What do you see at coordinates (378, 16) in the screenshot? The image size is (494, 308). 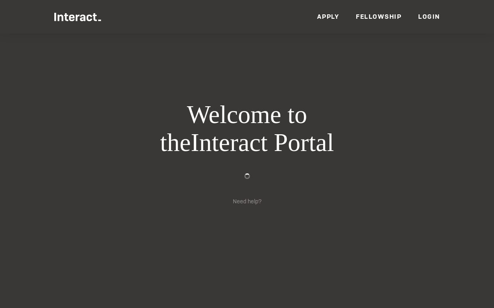 I see `a: Fellowship` at bounding box center [378, 16].